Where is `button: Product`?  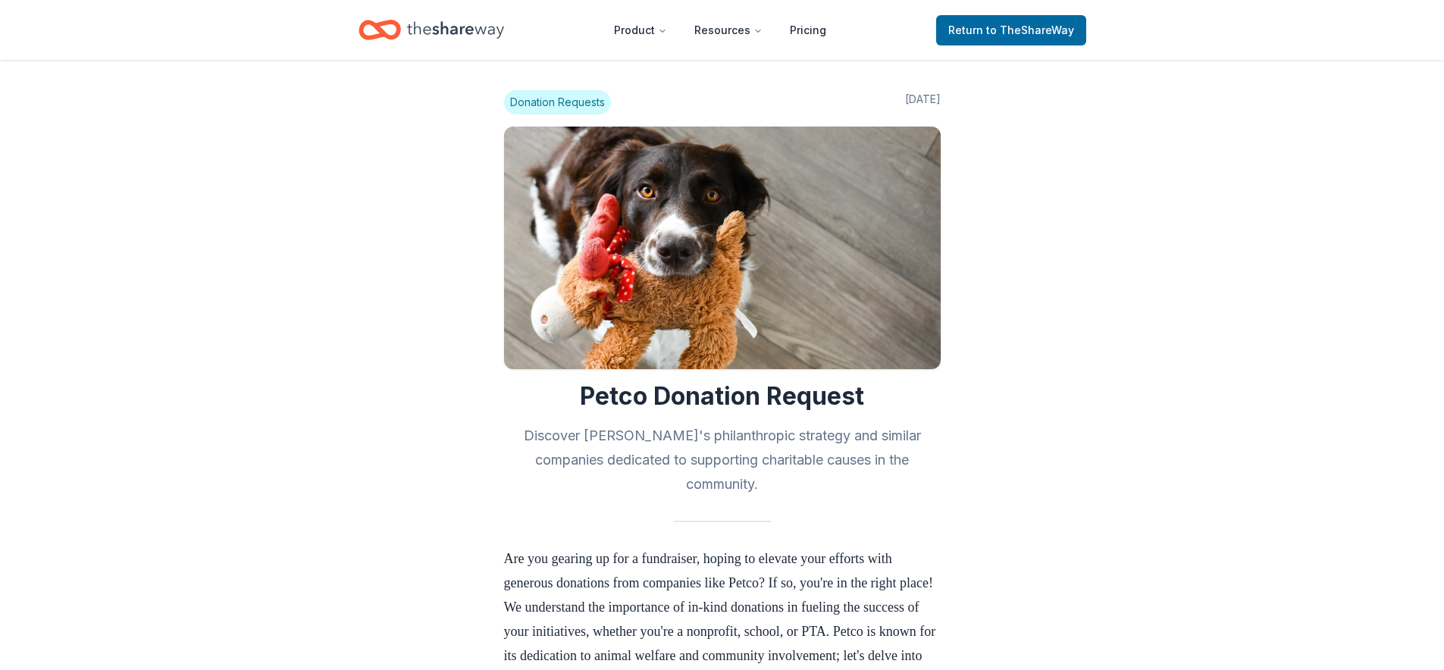
button: Product is located at coordinates (641, 30).